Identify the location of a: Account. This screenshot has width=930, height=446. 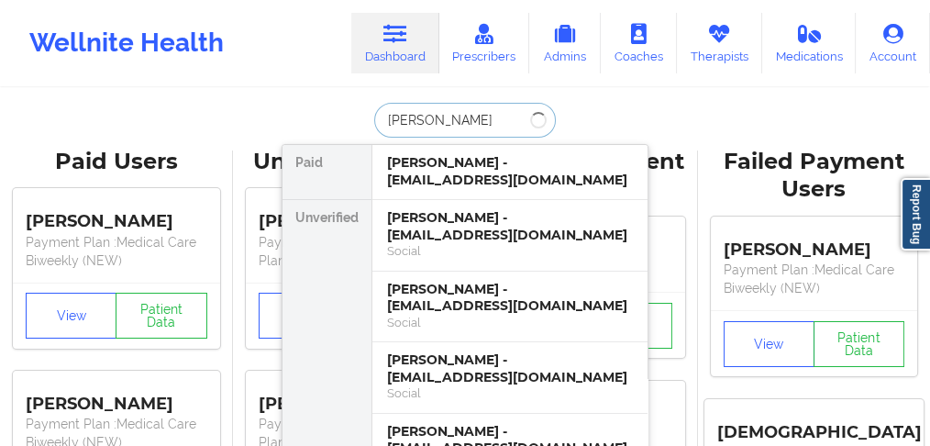
(893, 43).